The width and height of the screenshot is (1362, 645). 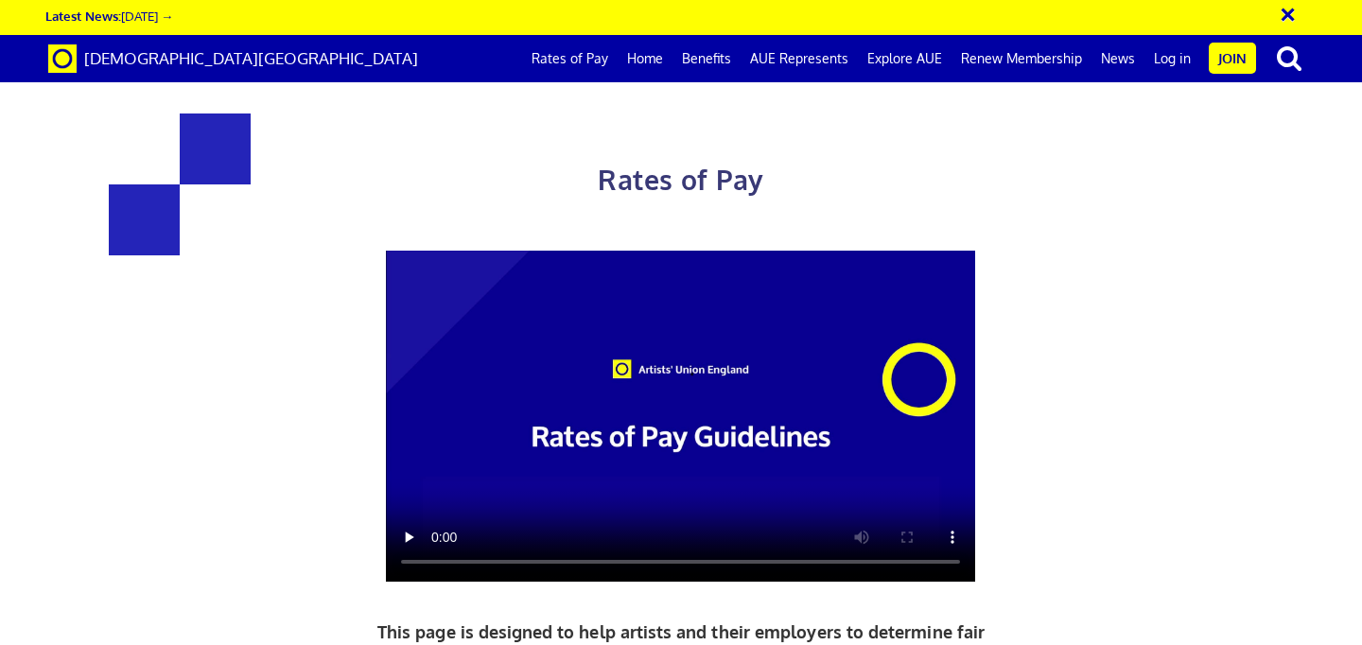 What do you see at coordinates (1118, 59) in the screenshot?
I see `a: News` at bounding box center [1118, 59].